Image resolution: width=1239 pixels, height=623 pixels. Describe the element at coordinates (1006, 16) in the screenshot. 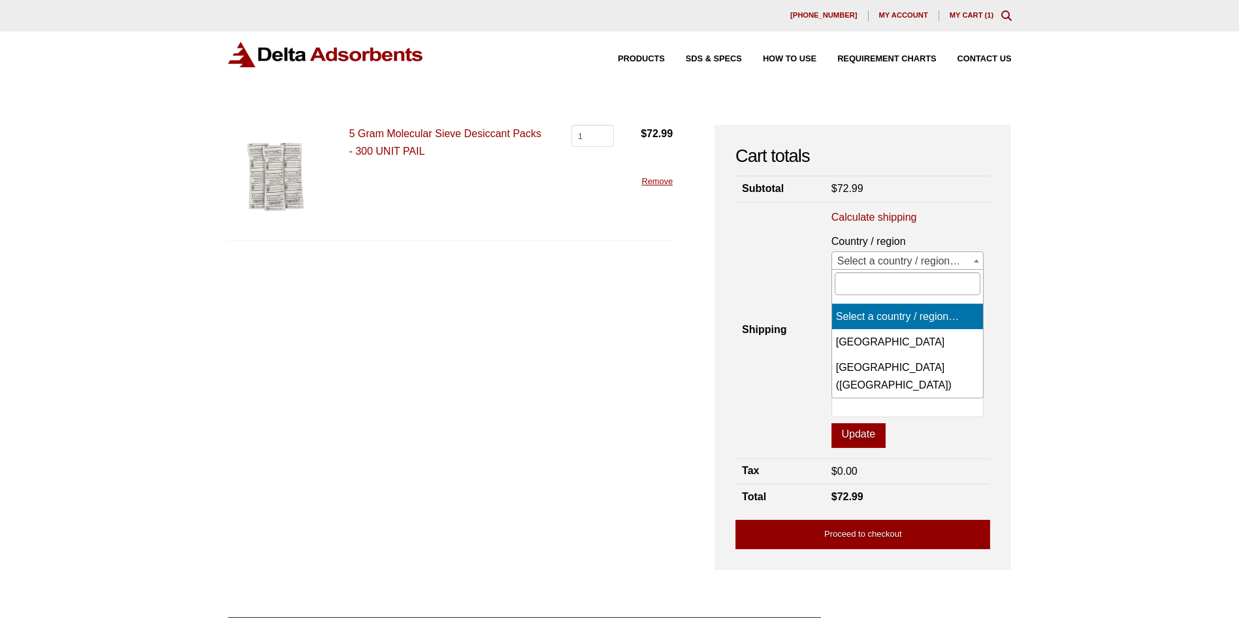

I see `div: Toggle Modal Content` at that location.